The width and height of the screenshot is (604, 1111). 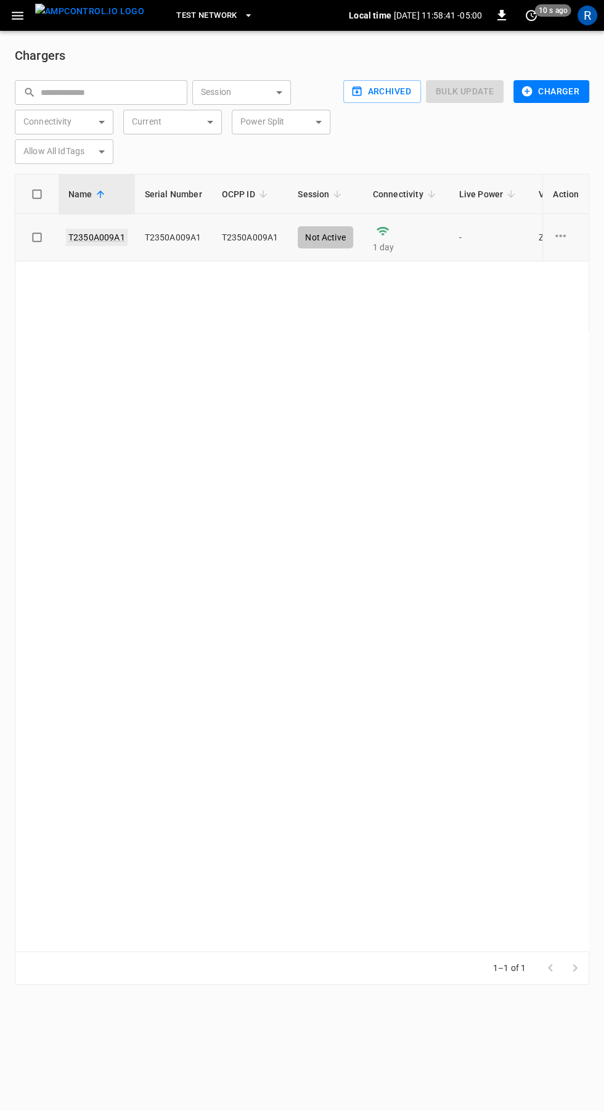 What do you see at coordinates (406, 247) in the screenshot?
I see `p: 1 day` at bounding box center [406, 247].